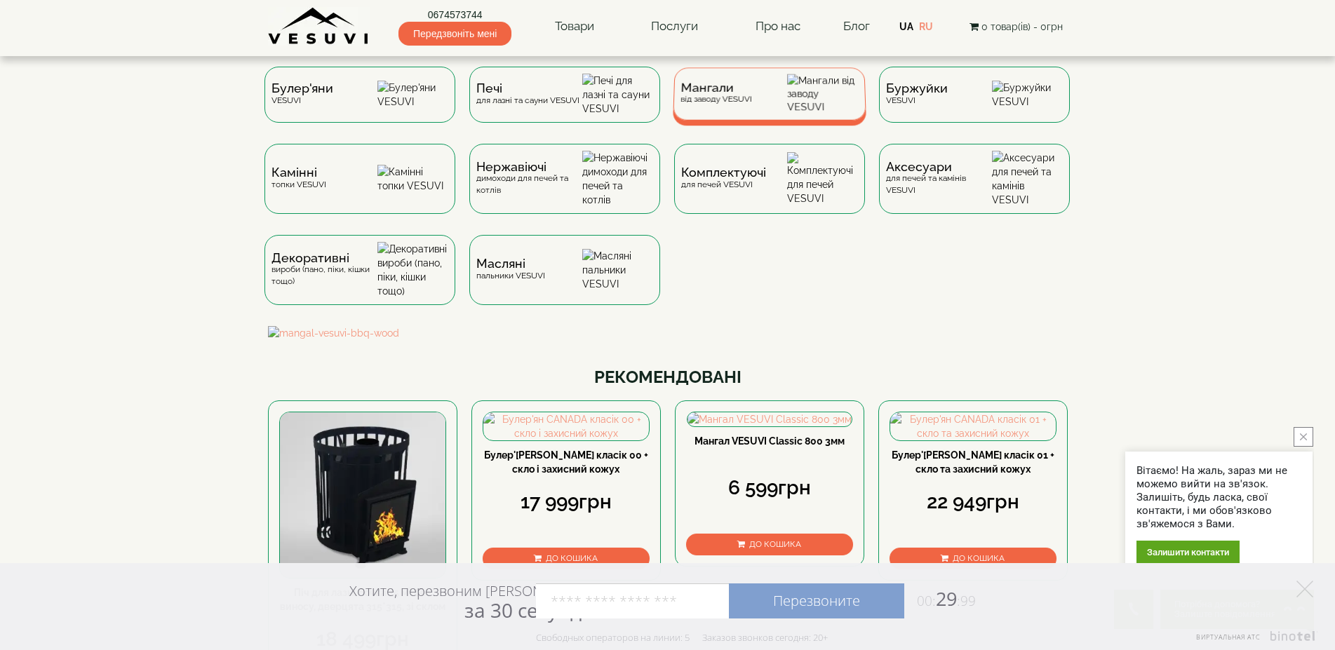  What do you see at coordinates (617, 270) in the screenshot?
I see `img: Масляні пальники VESUVI` at bounding box center [617, 270].